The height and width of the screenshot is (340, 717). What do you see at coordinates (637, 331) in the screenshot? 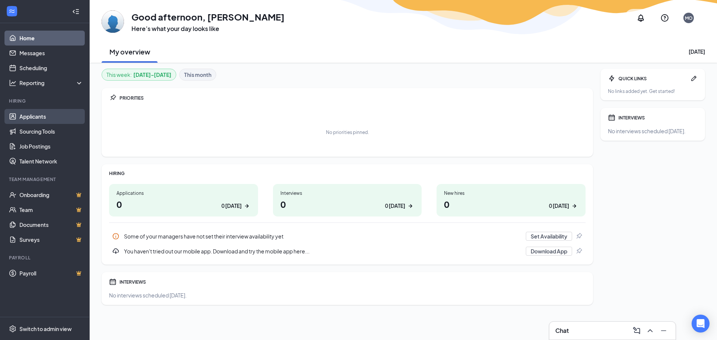
I see `button: ComposeMessage` at bounding box center [637, 331].